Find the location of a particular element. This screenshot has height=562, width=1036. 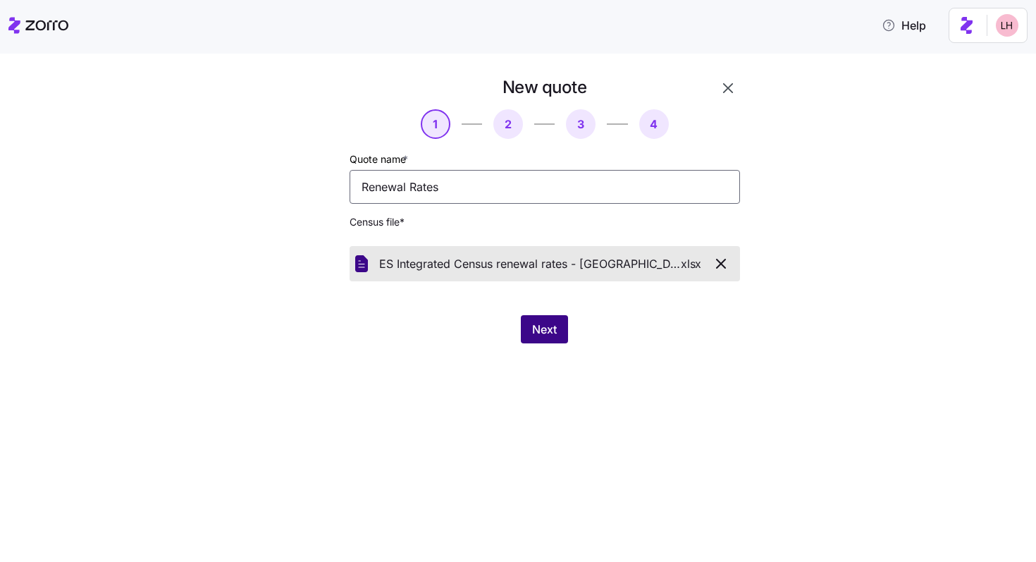

h1: New quote is located at coordinates (545, 87).